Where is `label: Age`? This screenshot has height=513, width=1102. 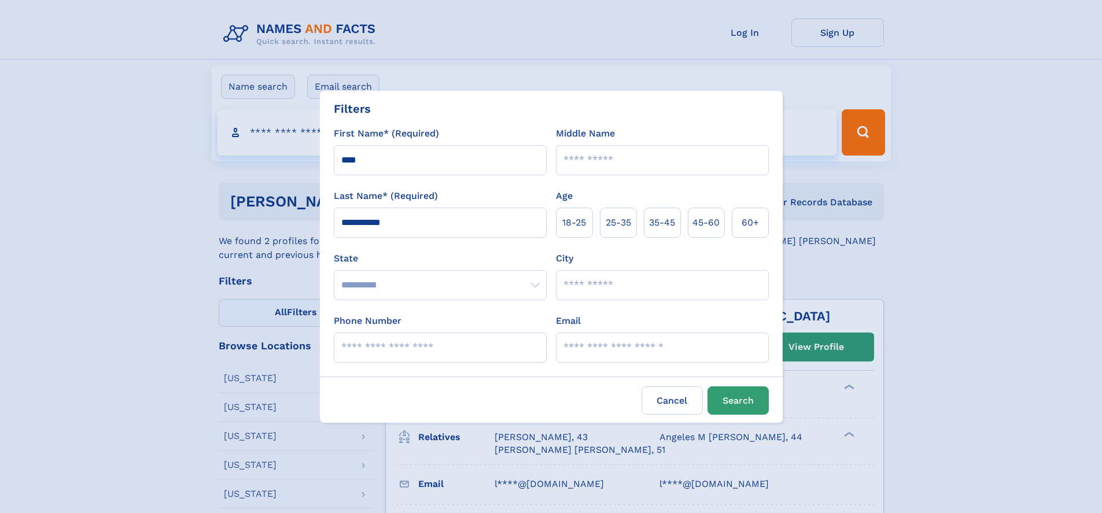
label: Age is located at coordinates (564, 196).